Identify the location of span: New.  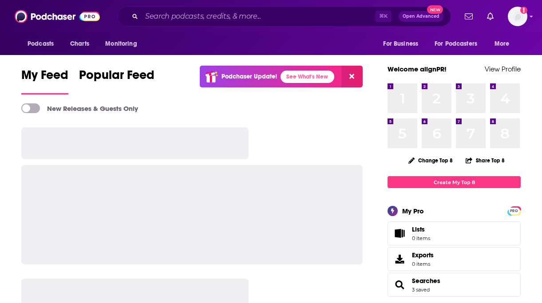
(435, 9).